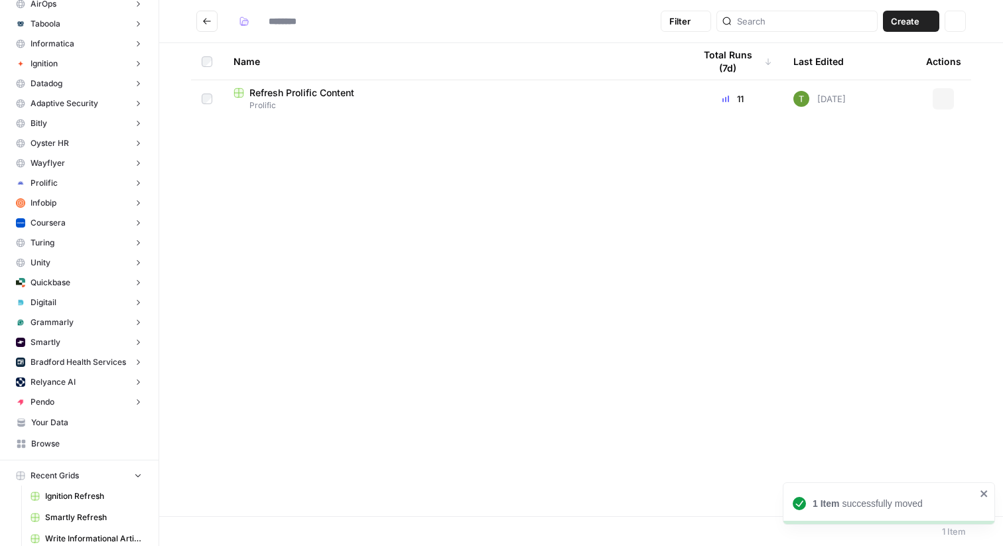 This screenshot has width=1003, height=546. Describe the element at coordinates (94, 539) in the screenshot. I see `span: Write Informational Article` at that location.